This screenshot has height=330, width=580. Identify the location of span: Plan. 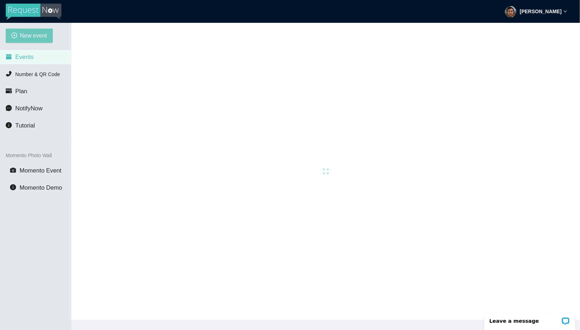
(21, 91).